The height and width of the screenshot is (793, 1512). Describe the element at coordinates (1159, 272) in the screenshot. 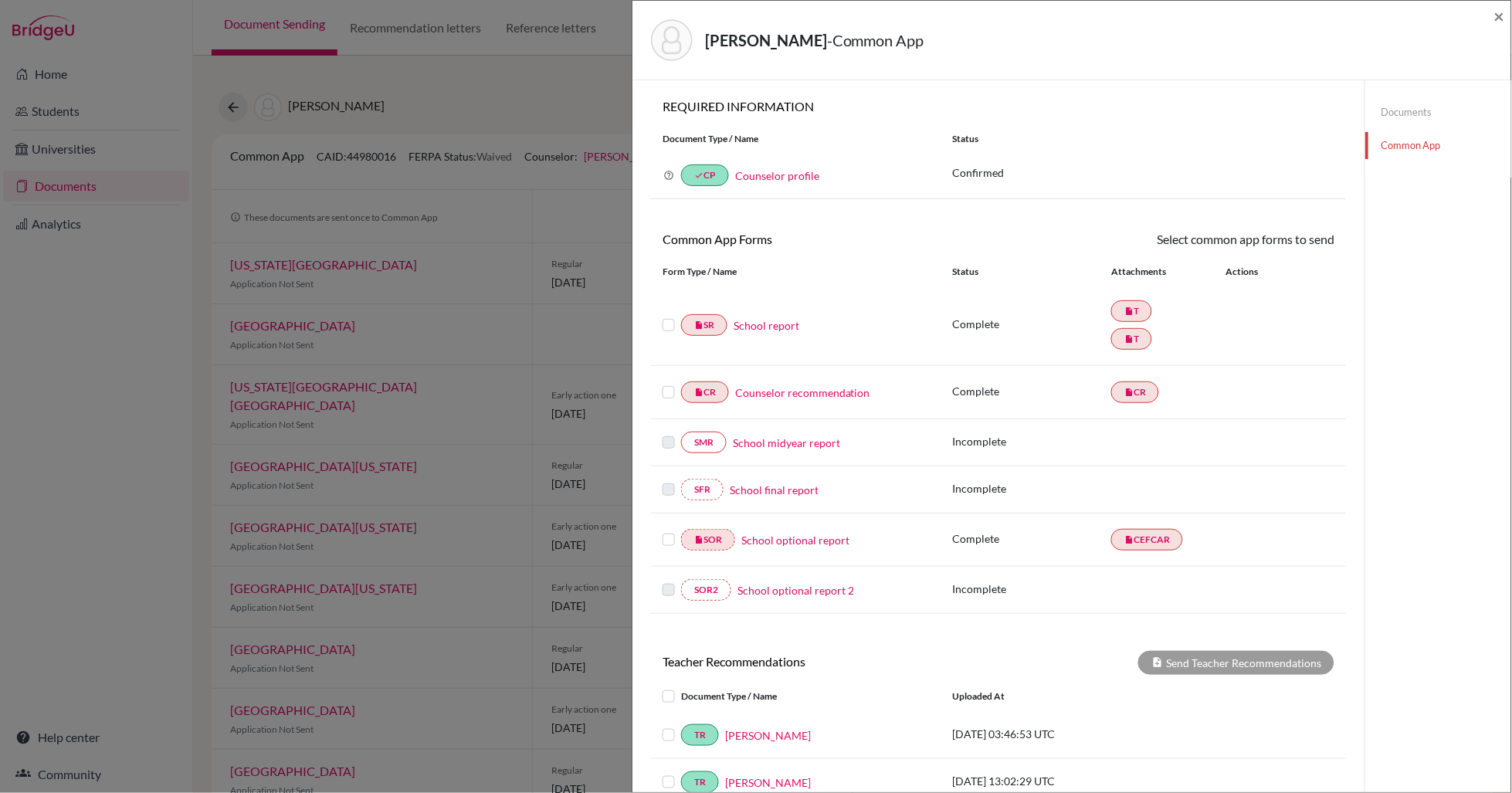

I see `div: Attachments` at that location.